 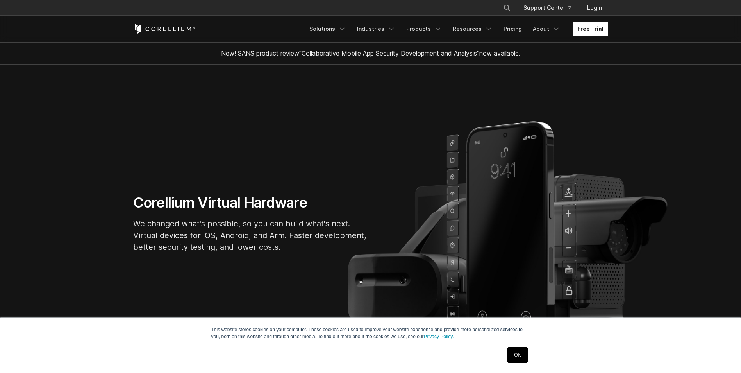 What do you see at coordinates (547, 8) in the screenshot?
I see `a: Support Center` at bounding box center [547, 8].